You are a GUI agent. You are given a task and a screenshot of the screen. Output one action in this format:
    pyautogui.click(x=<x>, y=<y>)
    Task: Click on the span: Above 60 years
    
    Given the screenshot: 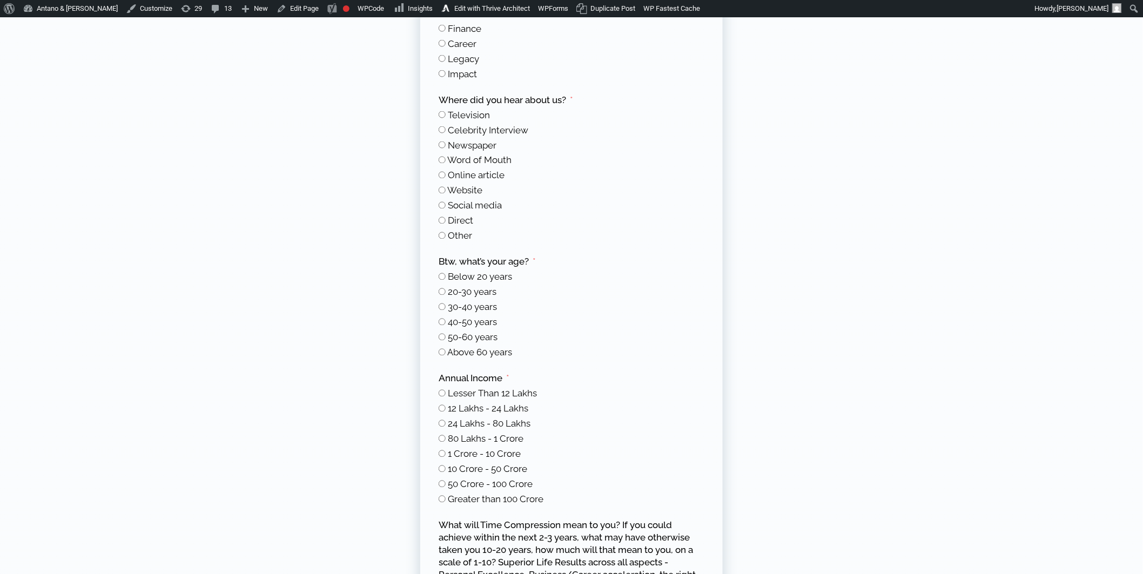 What is the action you would take?
    pyautogui.click(x=480, y=353)
    